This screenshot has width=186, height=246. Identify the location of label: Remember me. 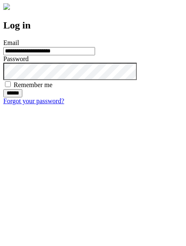
(33, 85).